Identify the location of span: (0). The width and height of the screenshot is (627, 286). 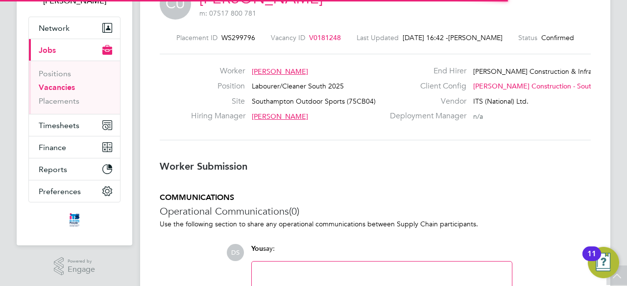
(294, 212).